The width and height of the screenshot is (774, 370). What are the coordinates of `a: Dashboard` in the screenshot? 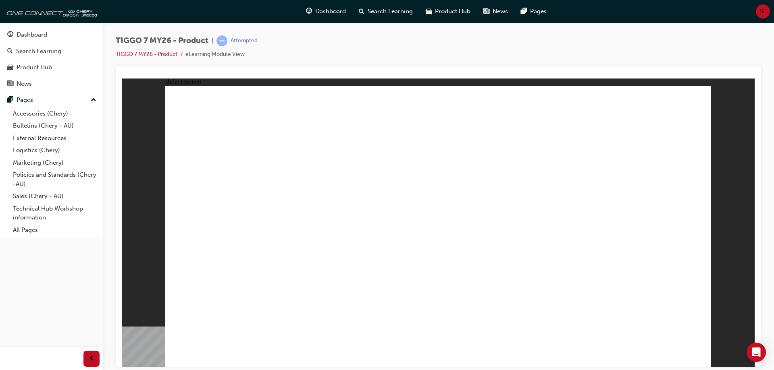 It's located at (51, 35).